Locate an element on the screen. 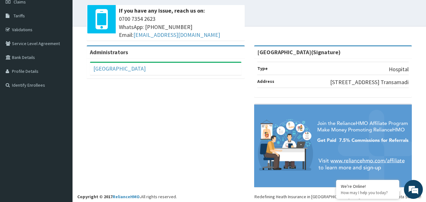 Image resolution: width=426 pixels, height=202 pixels. textarea: Type your message and hit 'Enter' is located at coordinates (61, 146).